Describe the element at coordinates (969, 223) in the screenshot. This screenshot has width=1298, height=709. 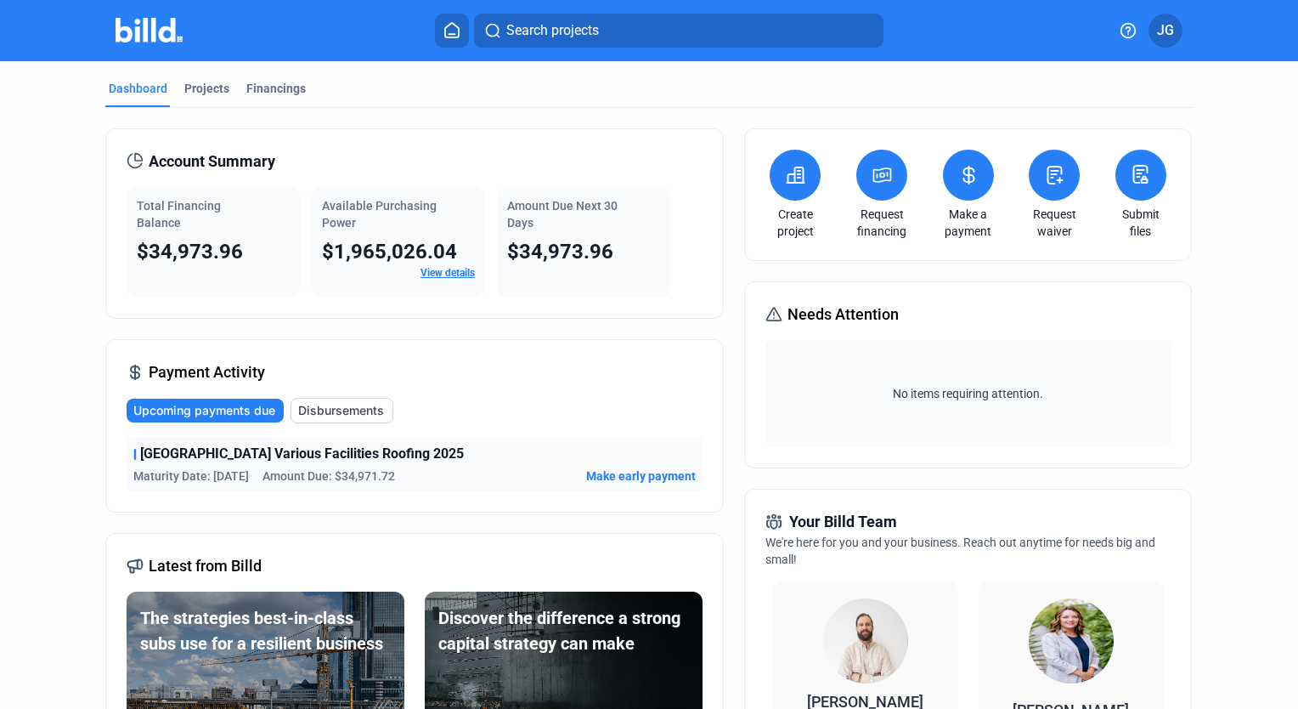
I see `a: Make a payment` at that location.